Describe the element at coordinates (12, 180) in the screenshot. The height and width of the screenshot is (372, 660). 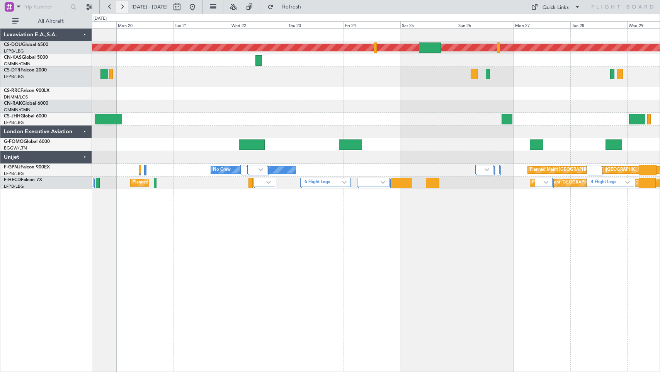
I see `span: F-HECD` at that location.